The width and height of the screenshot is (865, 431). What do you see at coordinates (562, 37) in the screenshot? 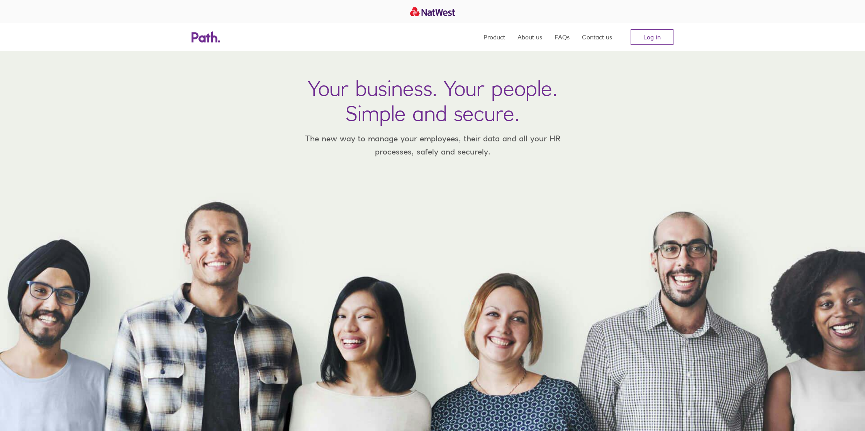
I see `a: FAQs` at bounding box center [562, 37].